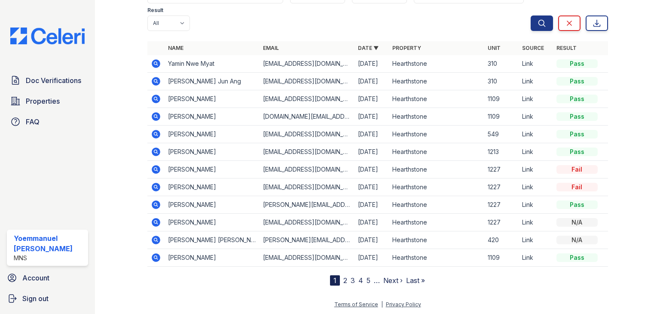 The width and height of the screenshot is (660, 314). What do you see at coordinates (155, 10) in the screenshot?
I see `label: Result` at bounding box center [155, 10].